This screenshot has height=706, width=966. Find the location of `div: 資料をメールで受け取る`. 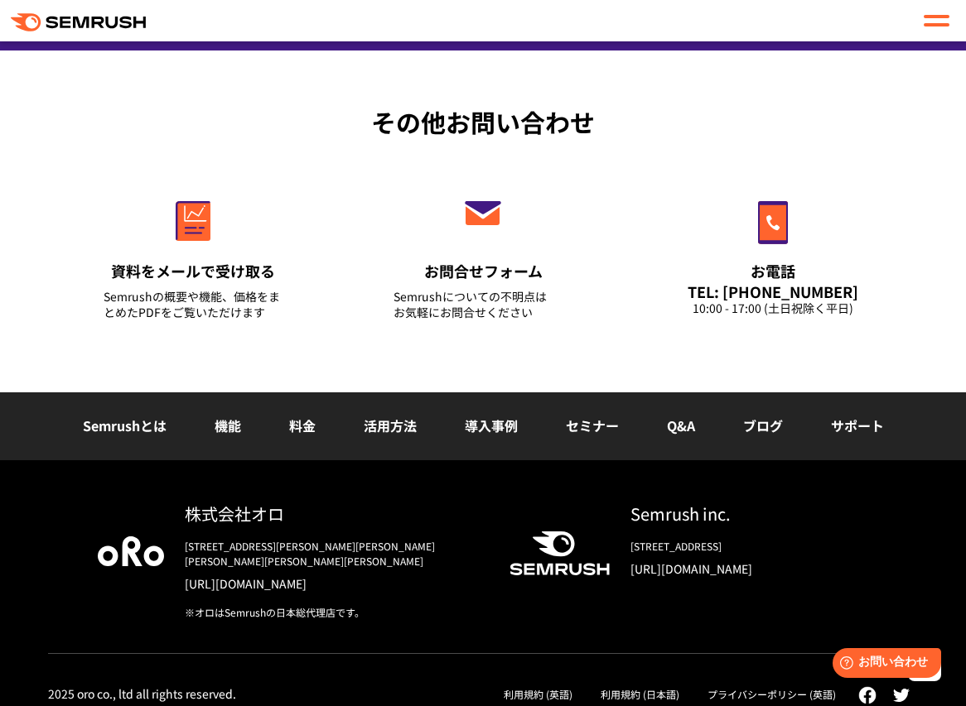

div: 資料をメールで受け取る is located at coordinates (193, 271).